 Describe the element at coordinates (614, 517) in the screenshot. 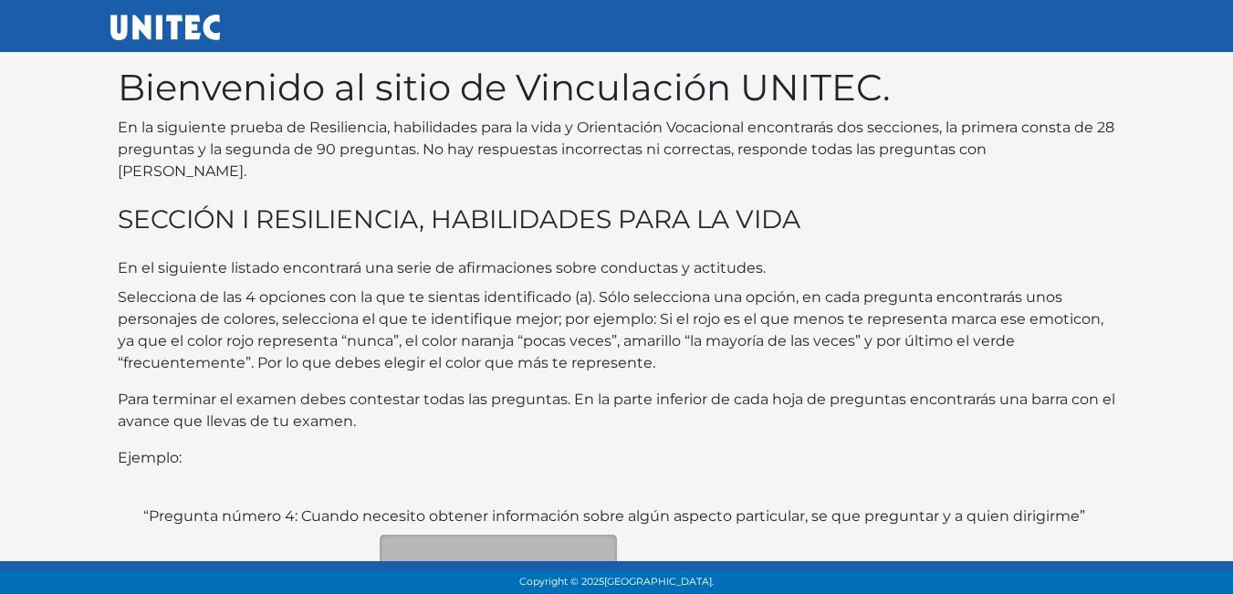

I see `label: “Pregunta número 4: Cuando necesito obtener información sobre algún aspecto particular, se que pr...` at that location.